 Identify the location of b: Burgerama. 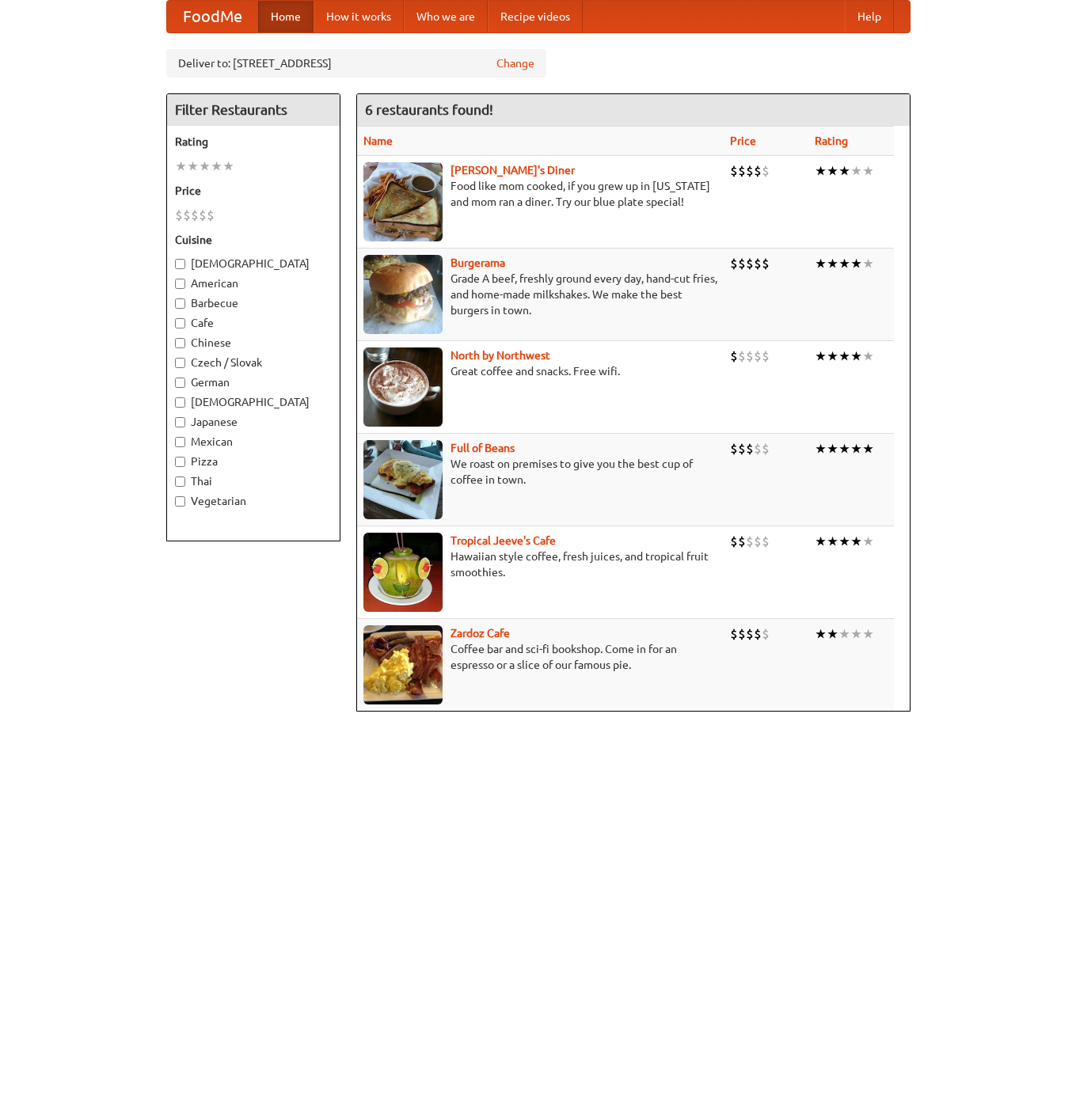
(477, 263).